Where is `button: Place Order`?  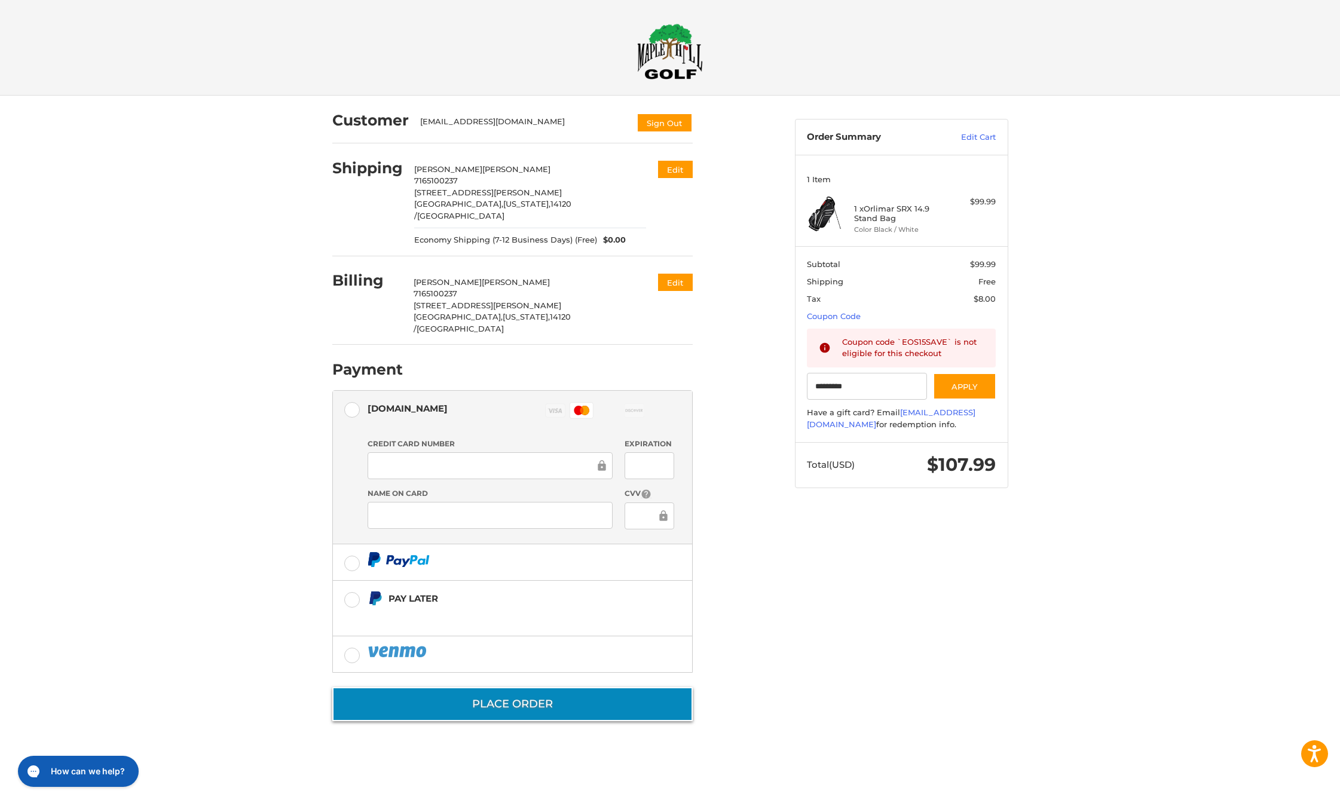
button: Place Order is located at coordinates (512, 704).